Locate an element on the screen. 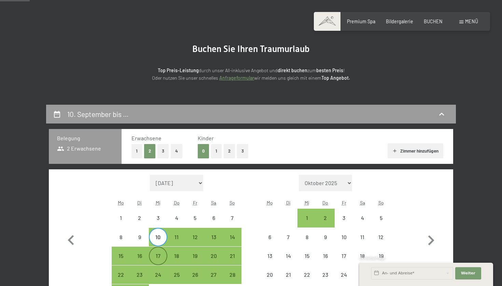  abbr: Montag is located at coordinates (270, 202).